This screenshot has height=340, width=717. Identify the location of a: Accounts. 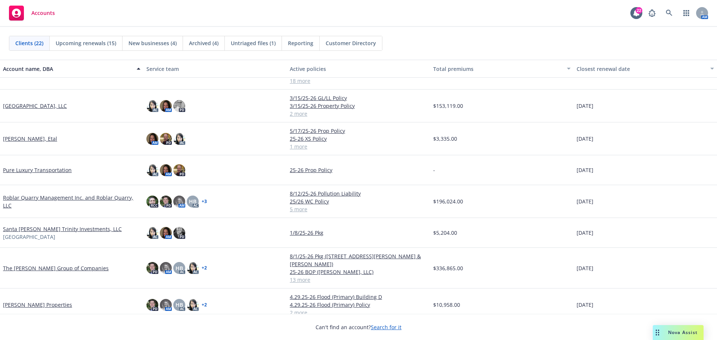
(32, 13).